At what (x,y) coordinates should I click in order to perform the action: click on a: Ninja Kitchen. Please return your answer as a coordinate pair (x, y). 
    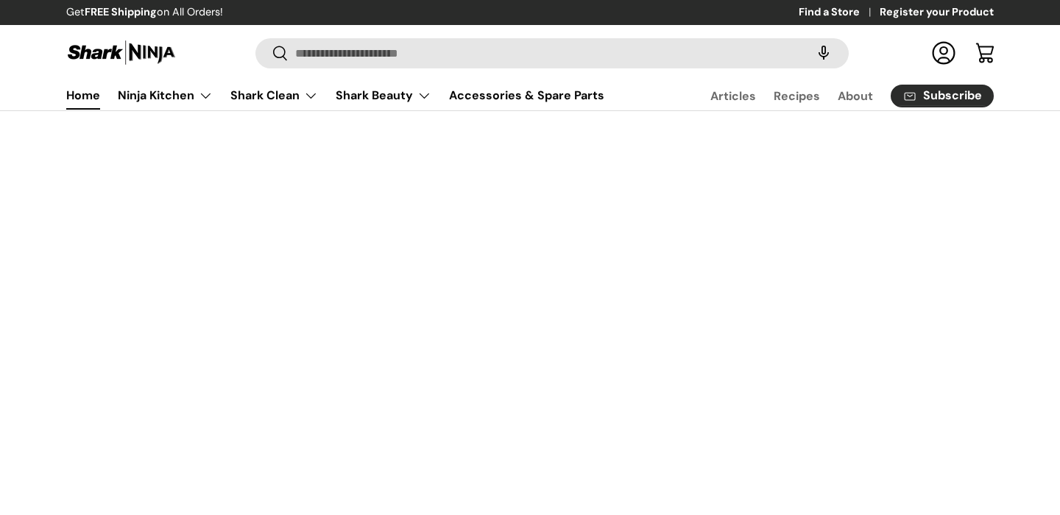
    Looking at the image, I should click on (165, 96).